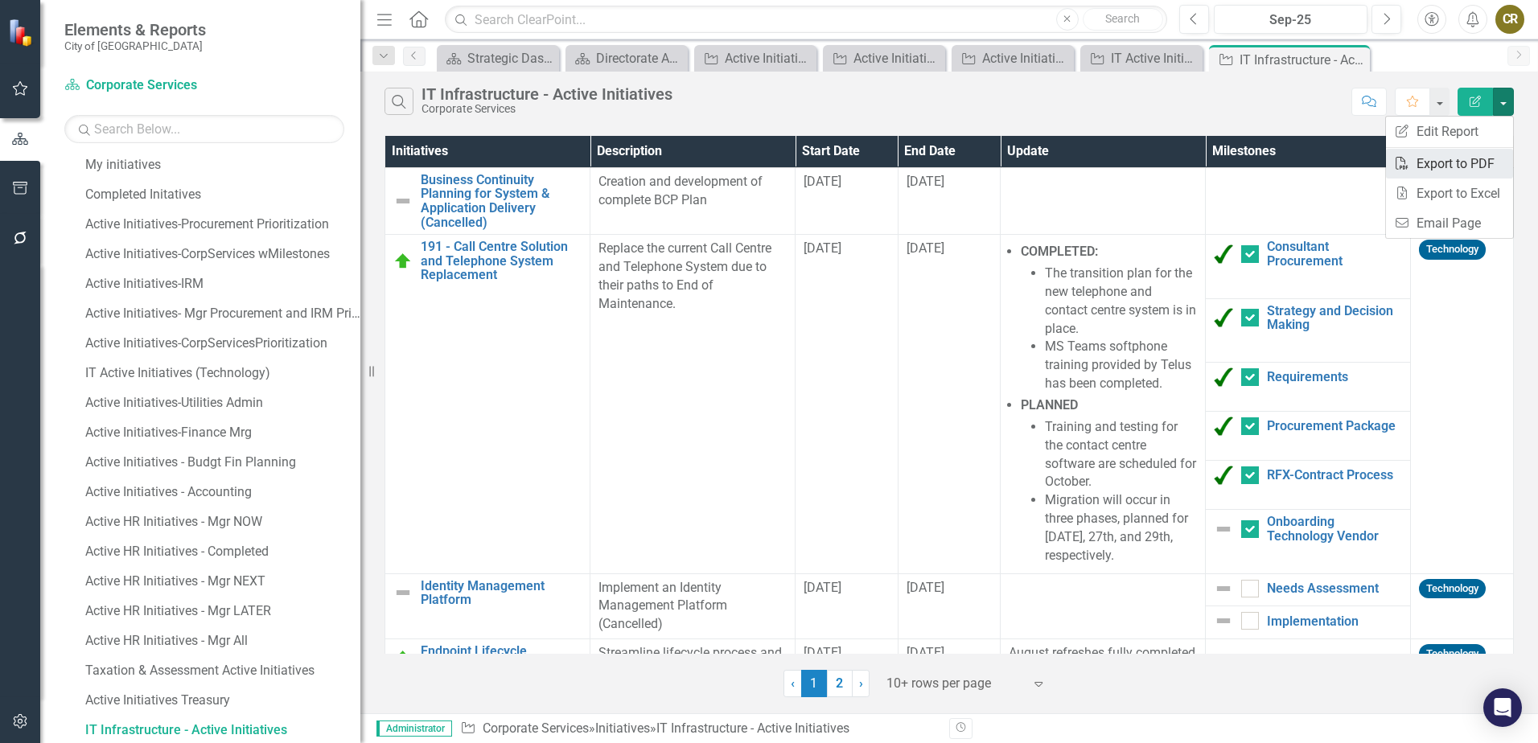 This screenshot has width=1538, height=743. Describe the element at coordinates (623, 728) in the screenshot. I see `a: Initiatives` at that location.